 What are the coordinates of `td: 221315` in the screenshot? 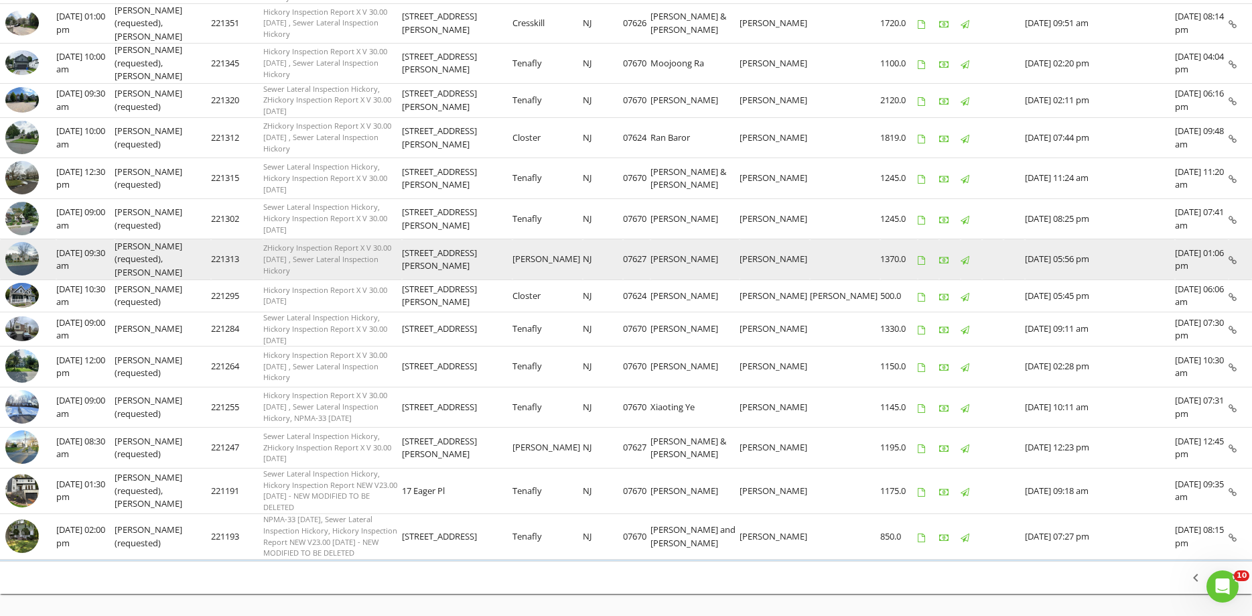 It's located at (237, 178).